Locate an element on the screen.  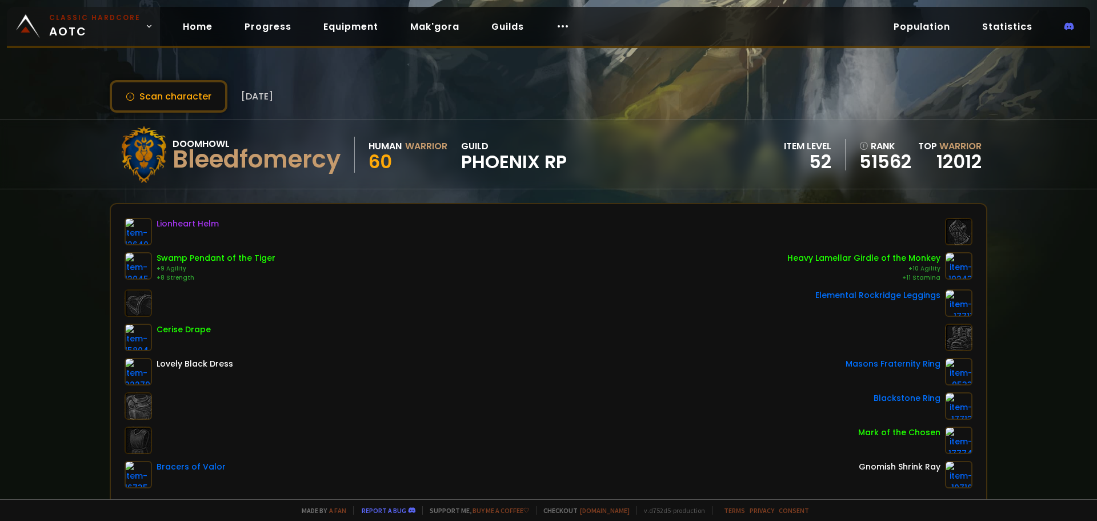
a: 12012 is located at coordinates (959, 161).